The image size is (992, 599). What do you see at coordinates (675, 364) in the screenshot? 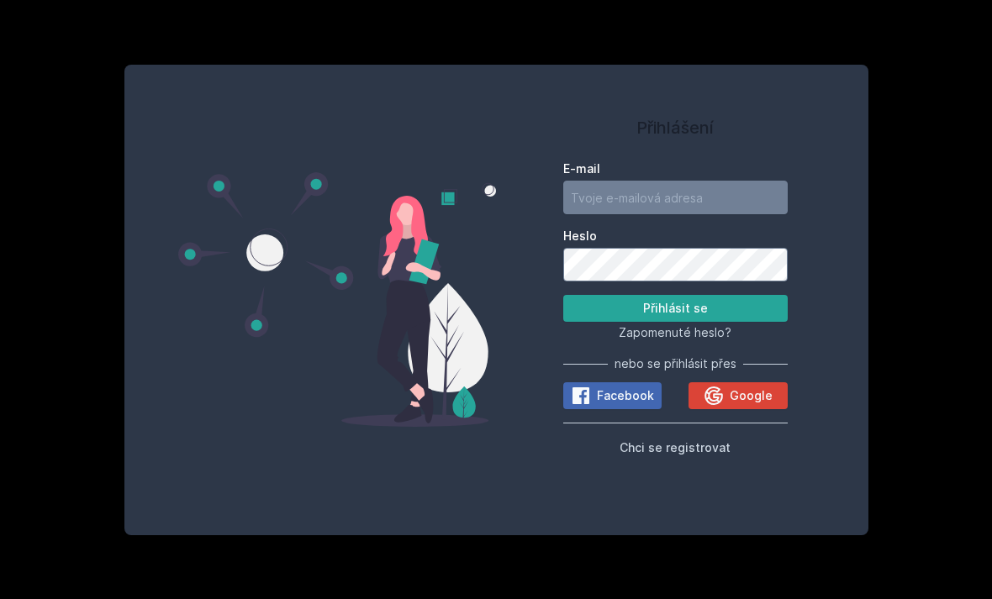
I see `span: nebo se přihlásit přes` at bounding box center [675, 364].